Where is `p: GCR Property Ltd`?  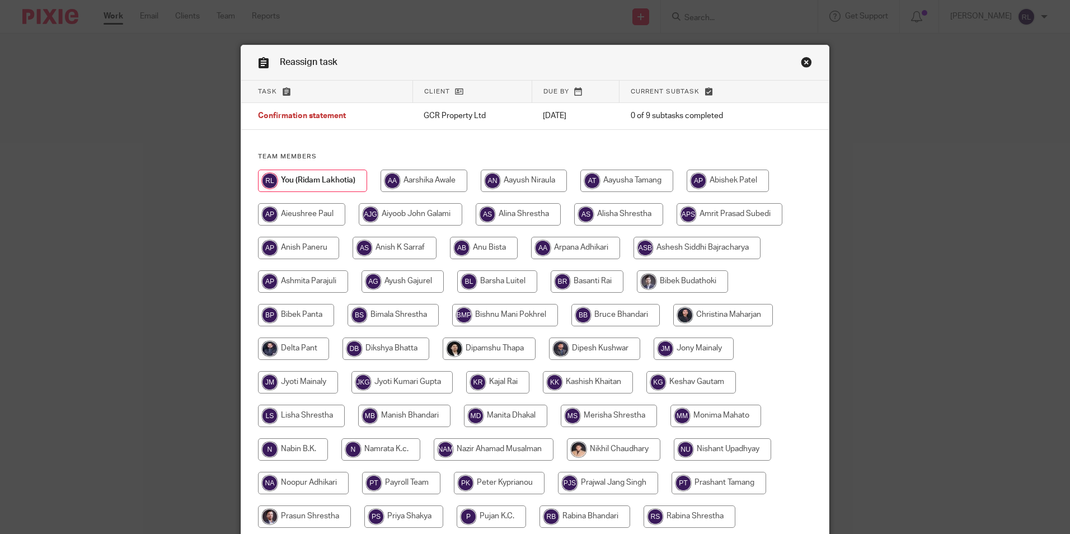
p: GCR Property Ltd is located at coordinates (472, 116).